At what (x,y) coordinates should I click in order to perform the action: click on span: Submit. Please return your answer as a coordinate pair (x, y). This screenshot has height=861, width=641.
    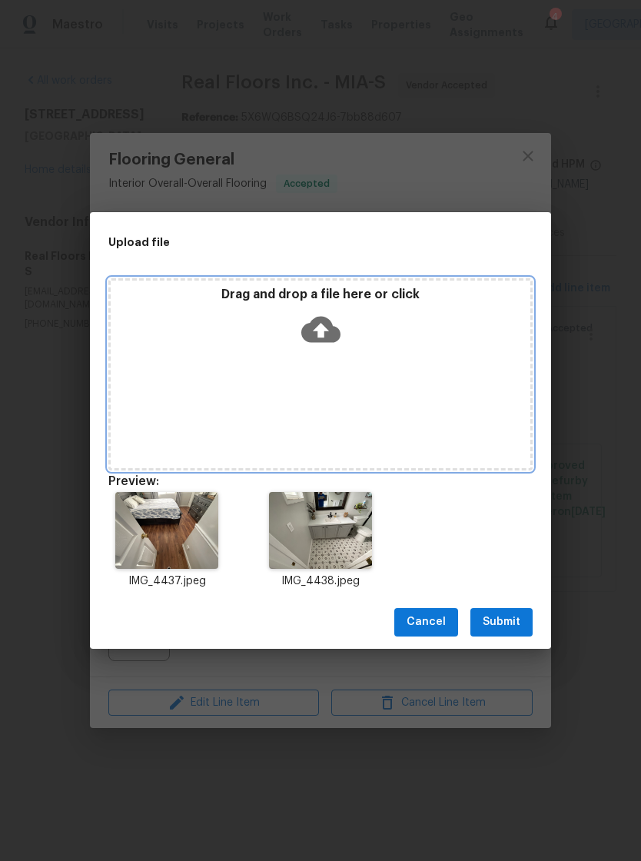
    Looking at the image, I should click on (501, 622).